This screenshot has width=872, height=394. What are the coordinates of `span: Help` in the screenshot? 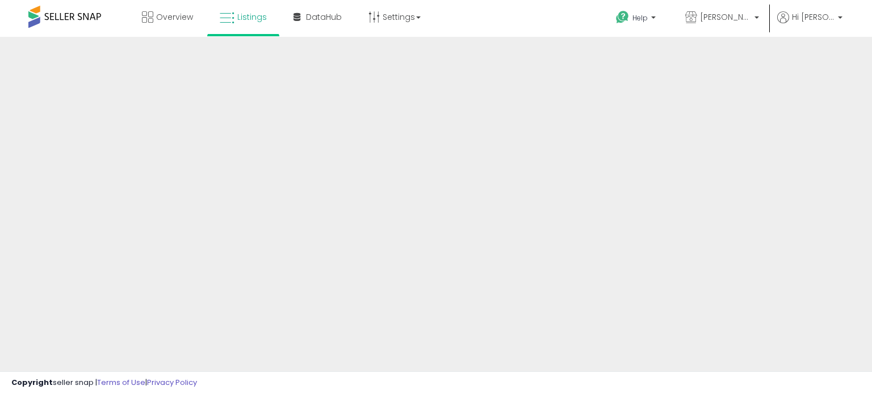 It's located at (640, 18).